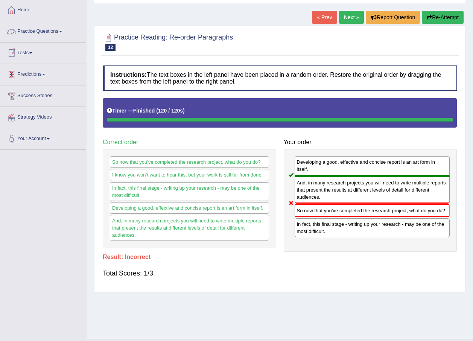 This screenshot has width=473, height=341. I want to click on h4: Your order, so click(370, 142).